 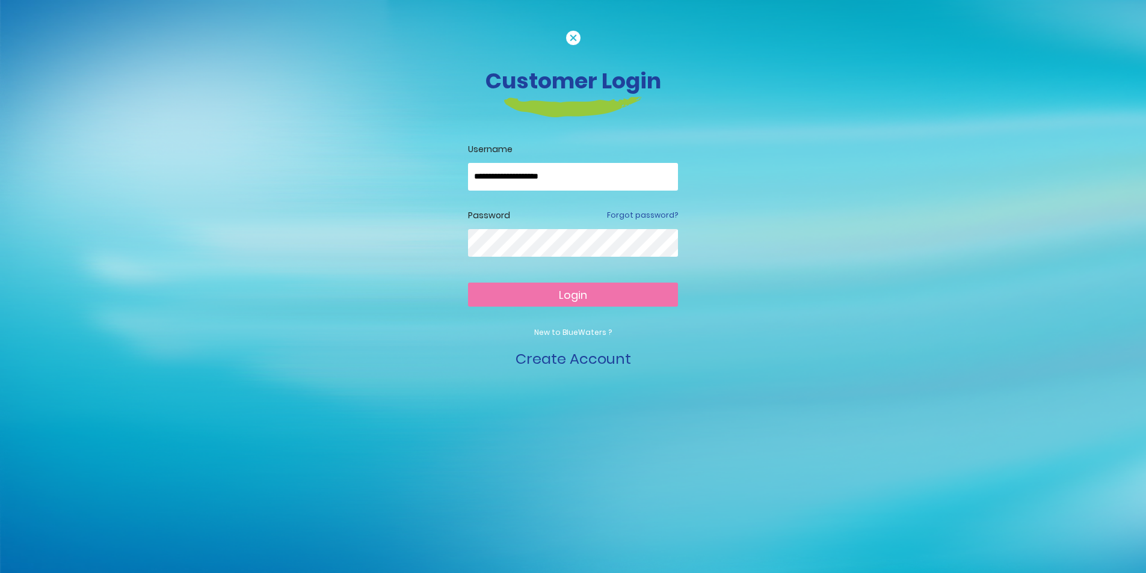 I want to click on img: login-heading-border.png, so click(x=573, y=107).